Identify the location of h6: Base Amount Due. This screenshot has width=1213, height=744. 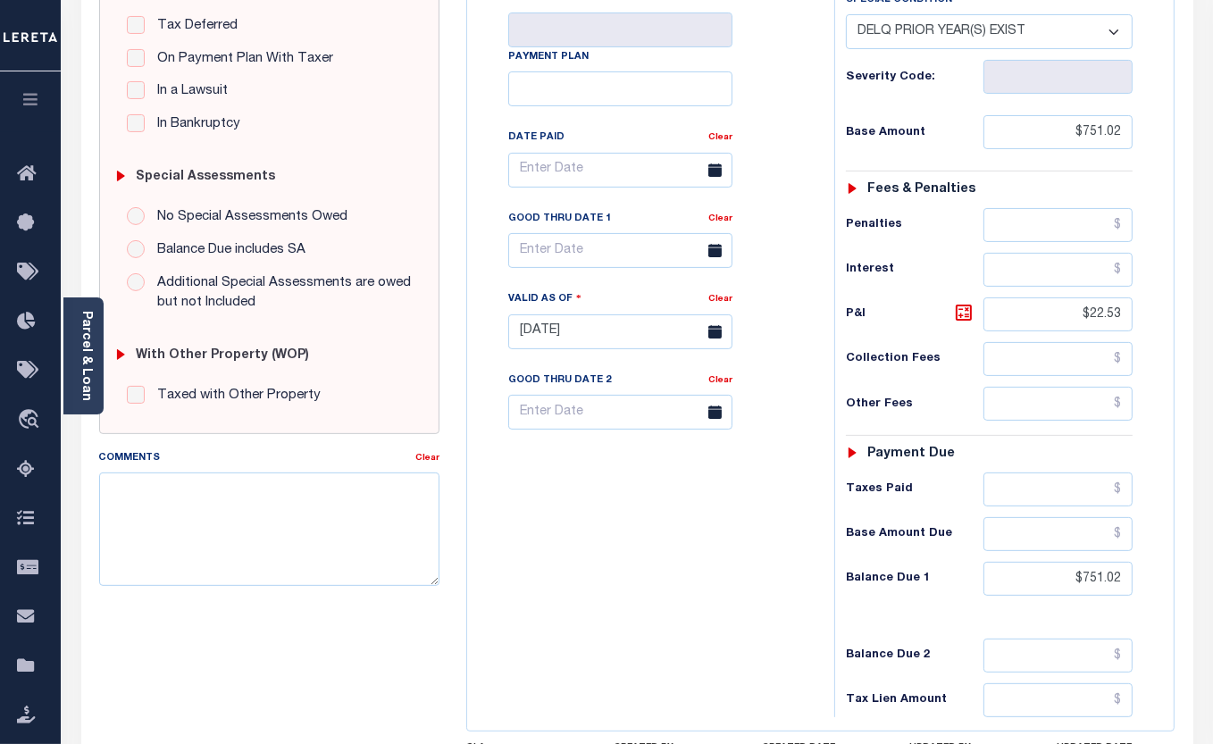
(915, 534).